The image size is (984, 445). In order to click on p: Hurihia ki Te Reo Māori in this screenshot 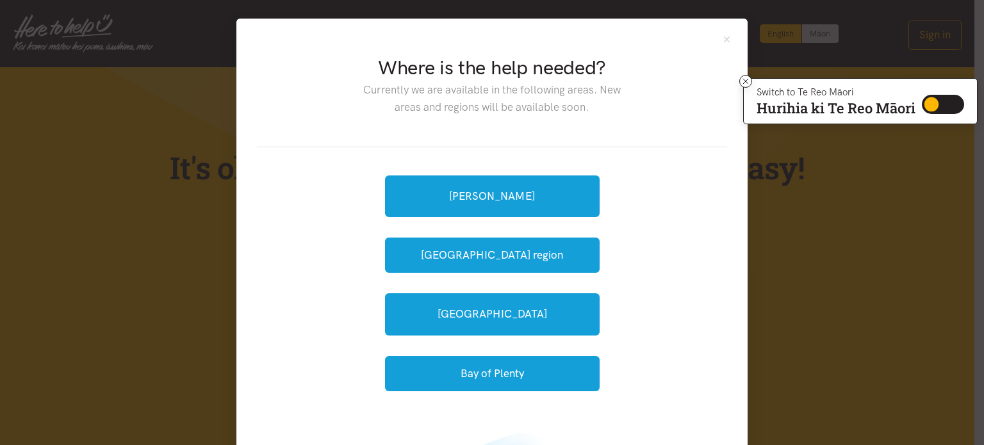, I will do `click(836, 108)`.